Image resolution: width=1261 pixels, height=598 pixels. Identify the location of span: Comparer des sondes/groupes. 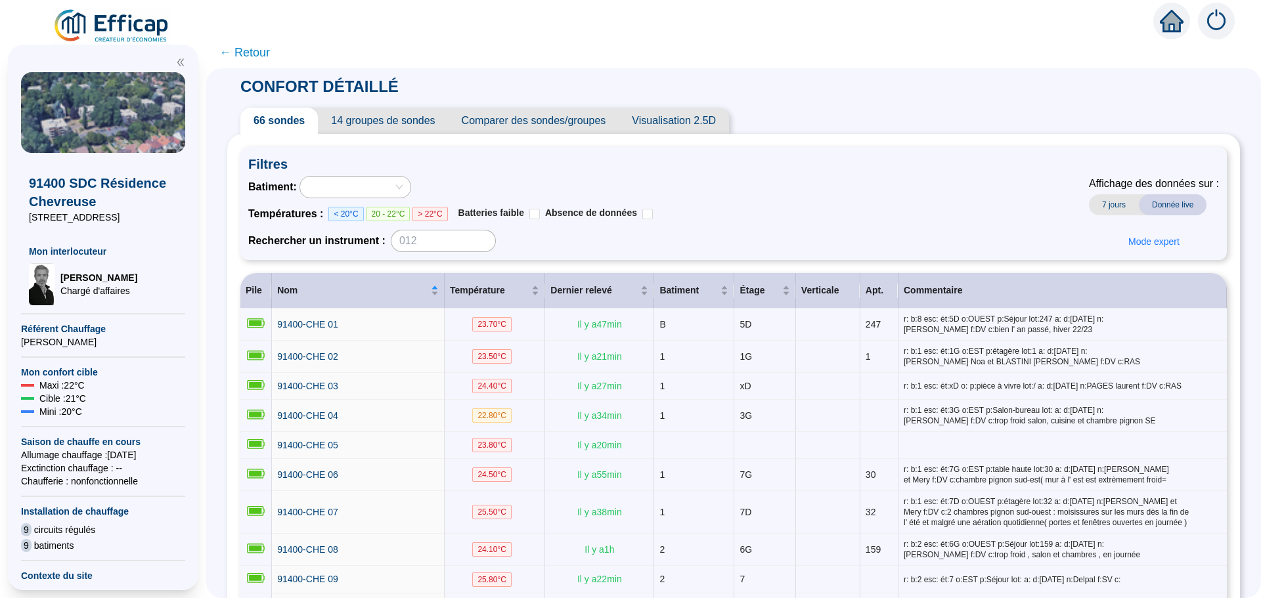
(534, 121).